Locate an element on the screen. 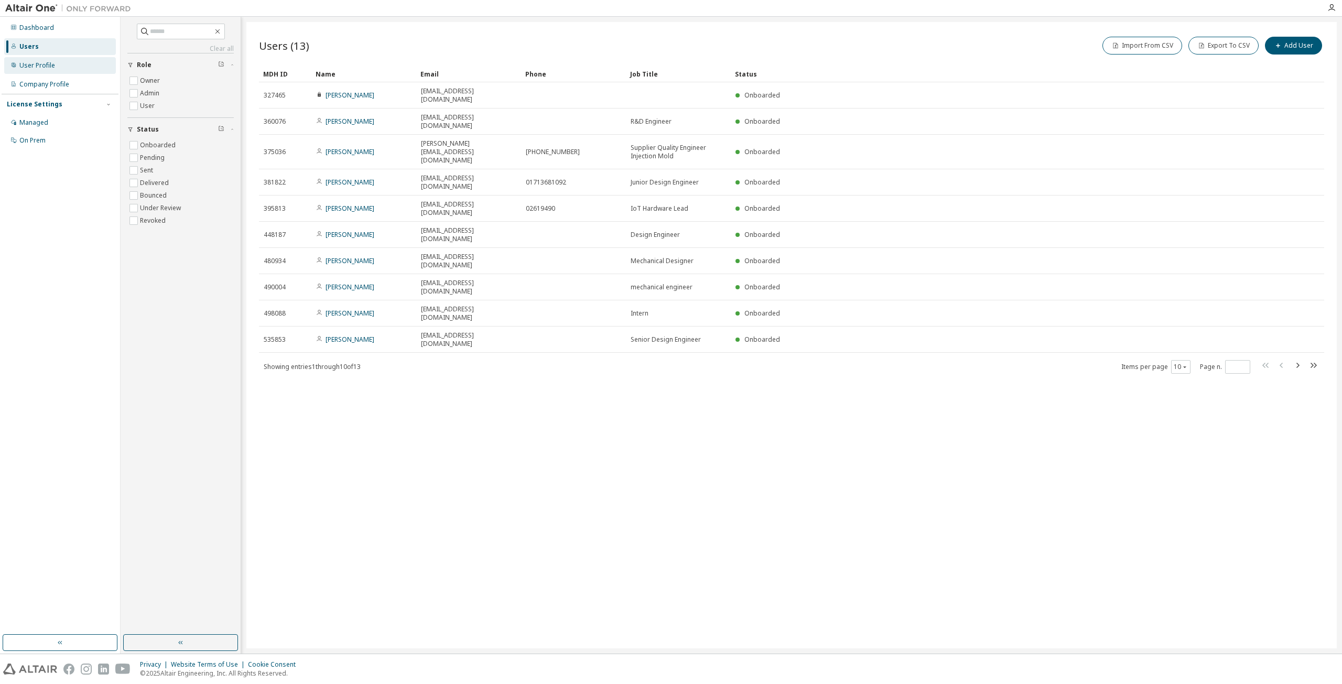 The height and width of the screenshot is (684, 1342). div: Dashboard is located at coordinates (37, 28).